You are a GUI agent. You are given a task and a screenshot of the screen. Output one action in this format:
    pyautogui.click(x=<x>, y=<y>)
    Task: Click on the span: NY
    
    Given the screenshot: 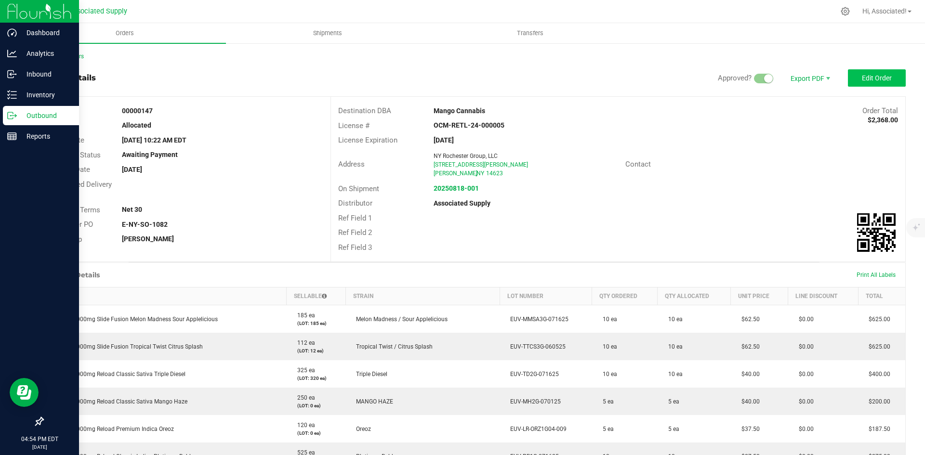 What is the action you would take?
    pyautogui.click(x=480, y=173)
    